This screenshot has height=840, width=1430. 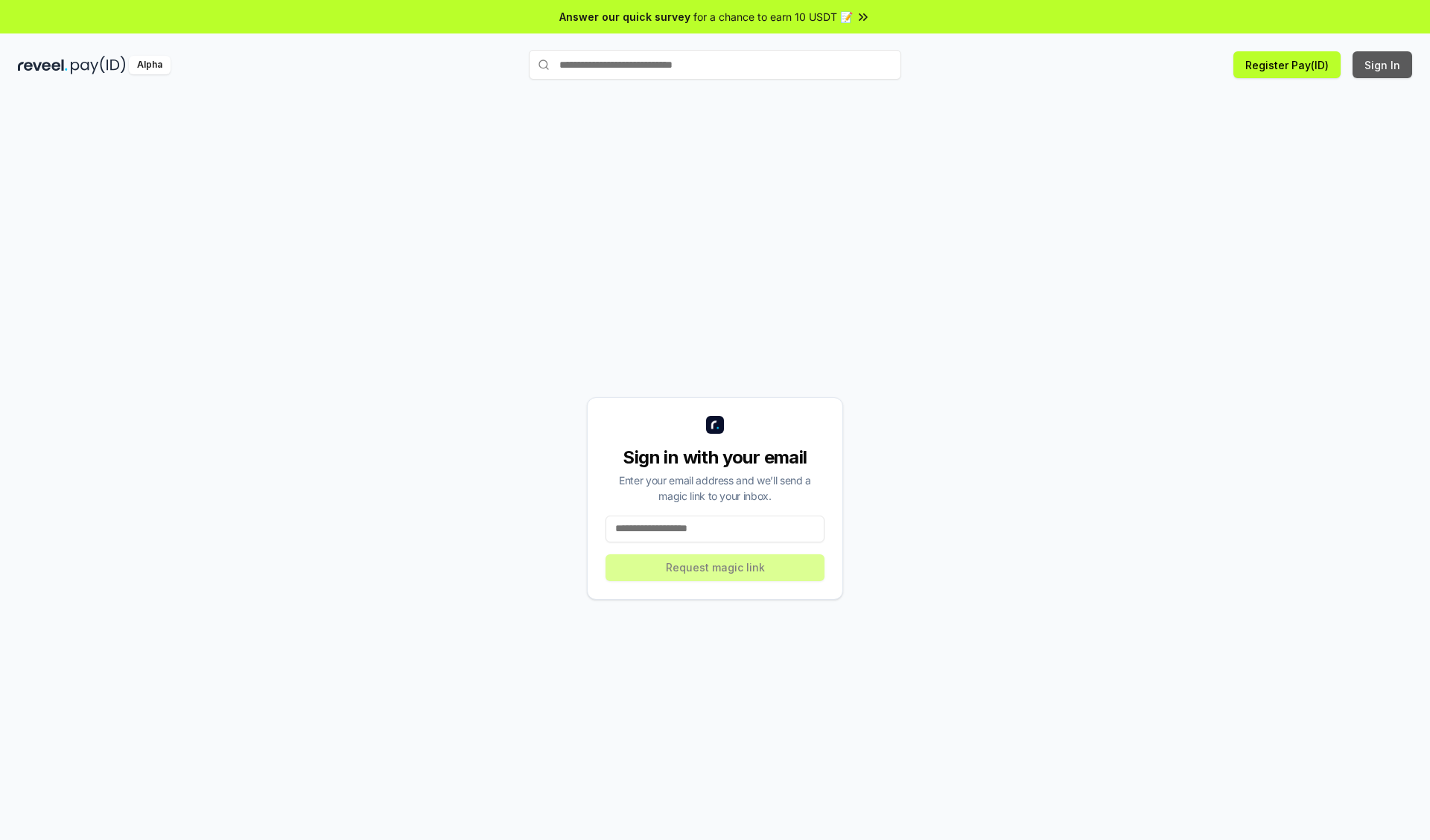 I want to click on button: Sign In, so click(x=1382, y=64).